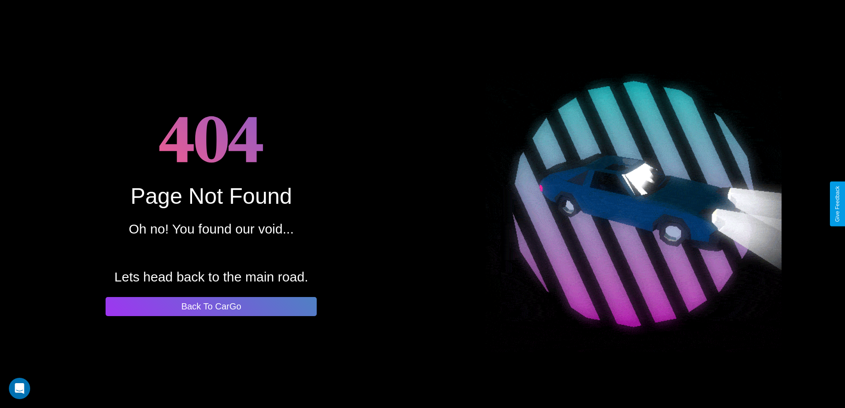 This screenshot has height=408, width=845. Describe the element at coordinates (837, 204) in the screenshot. I see `div: Give Feedback` at that location.